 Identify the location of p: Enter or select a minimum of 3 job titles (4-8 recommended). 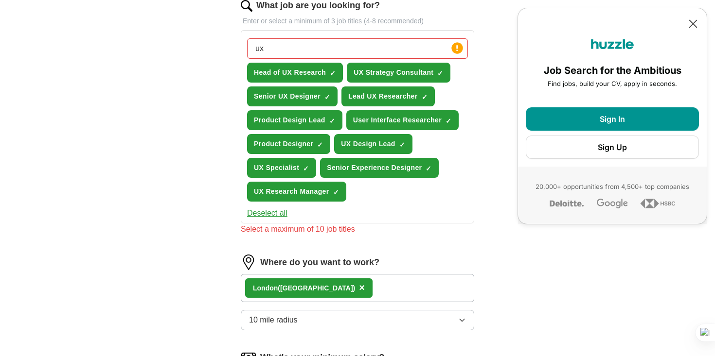
(357, 21).